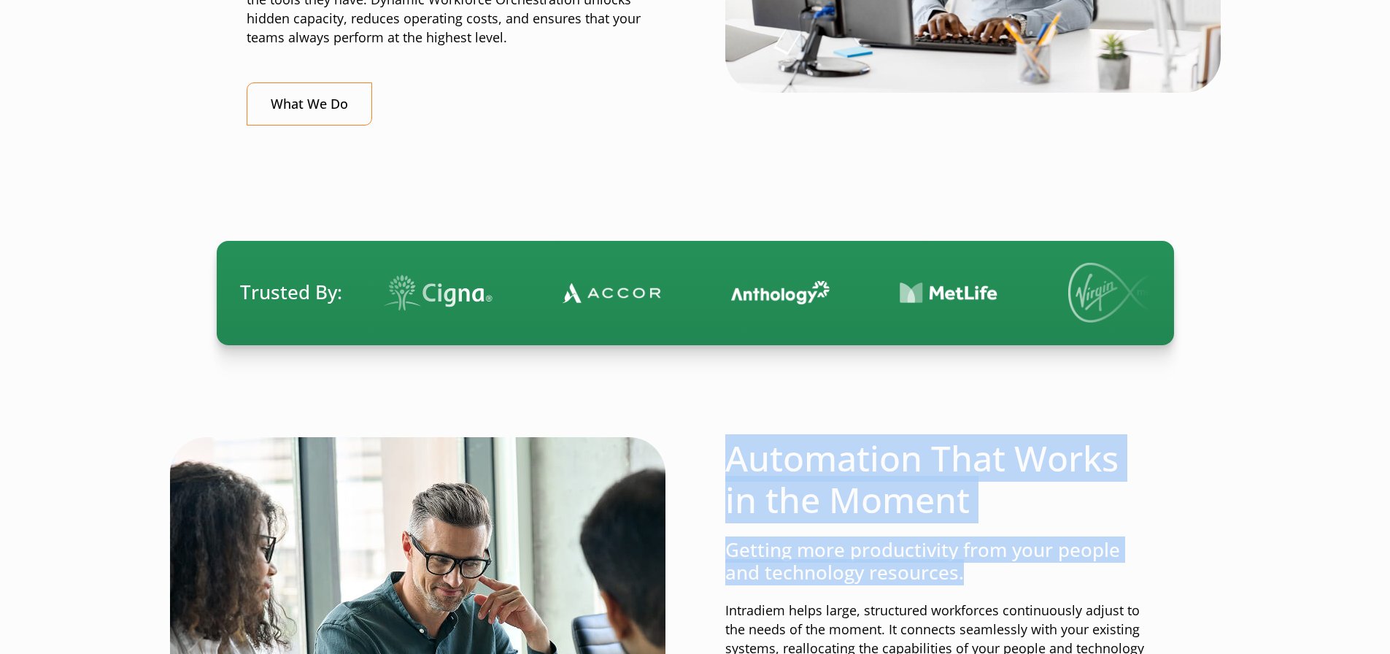 This screenshot has width=1390, height=654. I want to click on img: Virgin Media logo., so click(1117, 293).